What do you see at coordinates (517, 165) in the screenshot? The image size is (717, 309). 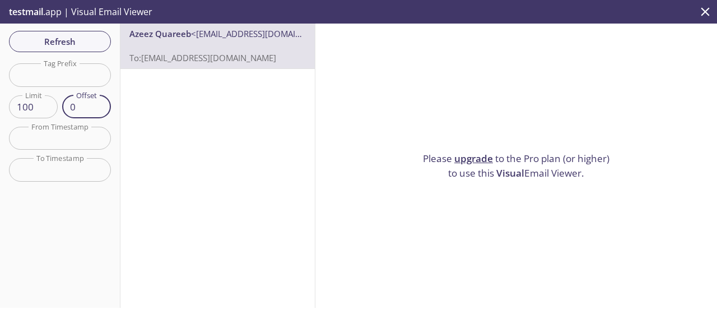 I see `p: Please to the Pro plan (or higher) to use this Email Viewer.` at bounding box center [517, 165].